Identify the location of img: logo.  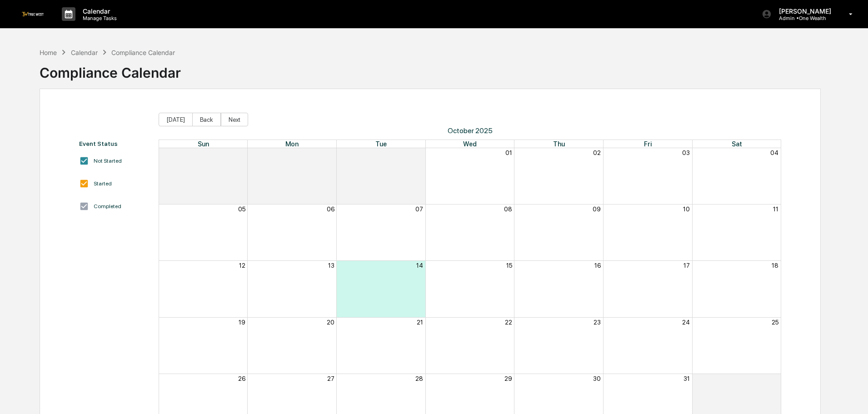
(33, 14).